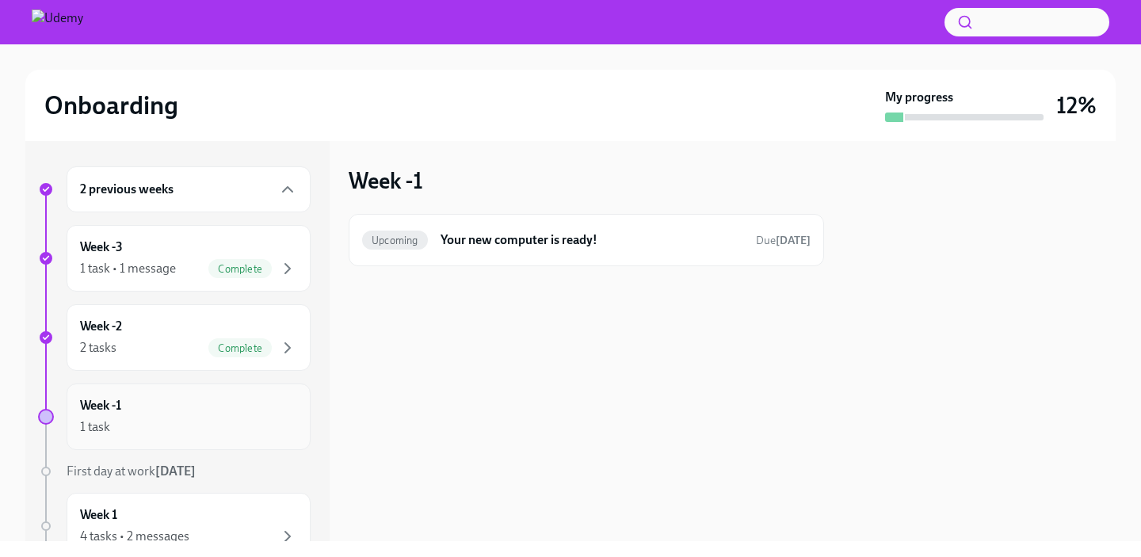 This screenshot has height=557, width=1141. I want to click on div: 1 task • 1 message, so click(128, 269).